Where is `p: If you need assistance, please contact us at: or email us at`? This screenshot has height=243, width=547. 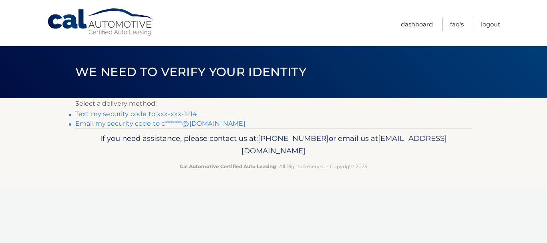
p: If you need assistance, please contact us at: or email us at is located at coordinates (273, 145).